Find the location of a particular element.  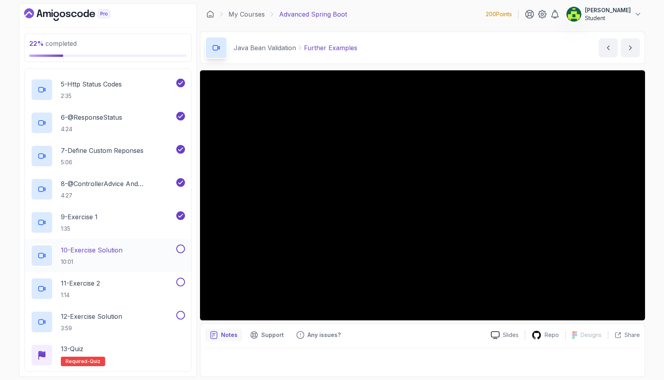

p: Advanced Spring Boot is located at coordinates (313, 14).